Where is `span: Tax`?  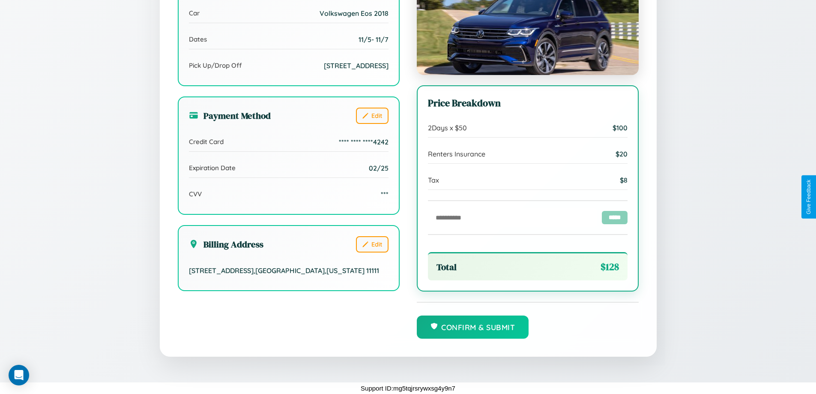 span: Tax is located at coordinates (433, 180).